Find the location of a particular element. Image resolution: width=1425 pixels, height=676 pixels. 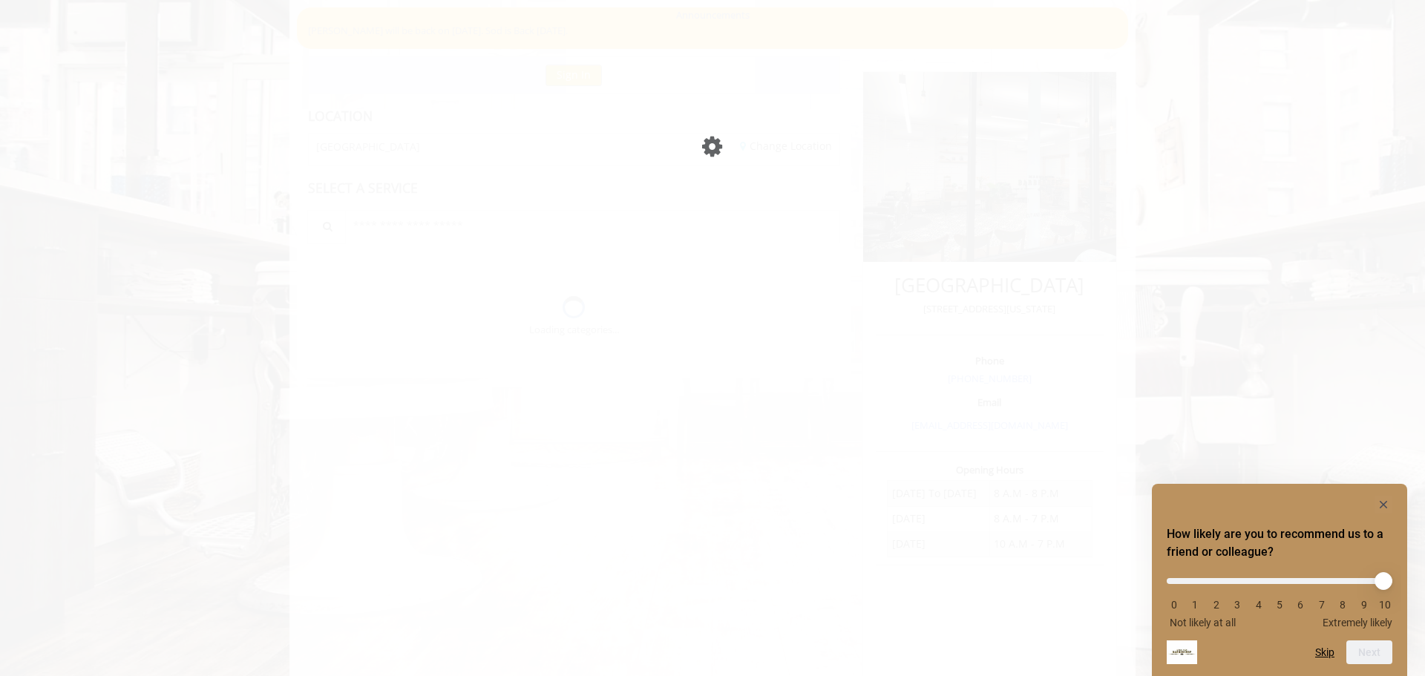

button: Next question is located at coordinates (1369, 652).